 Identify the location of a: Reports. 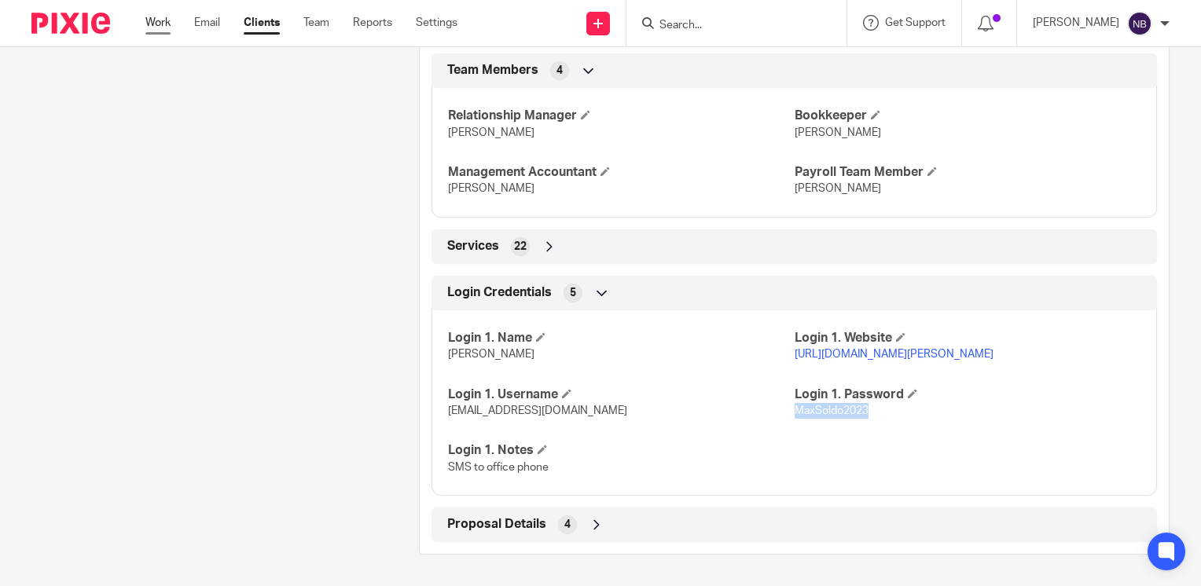
(373, 23).